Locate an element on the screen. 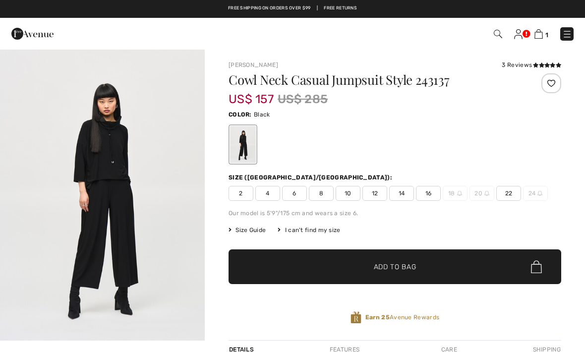  span: 12 is located at coordinates (375, 193).